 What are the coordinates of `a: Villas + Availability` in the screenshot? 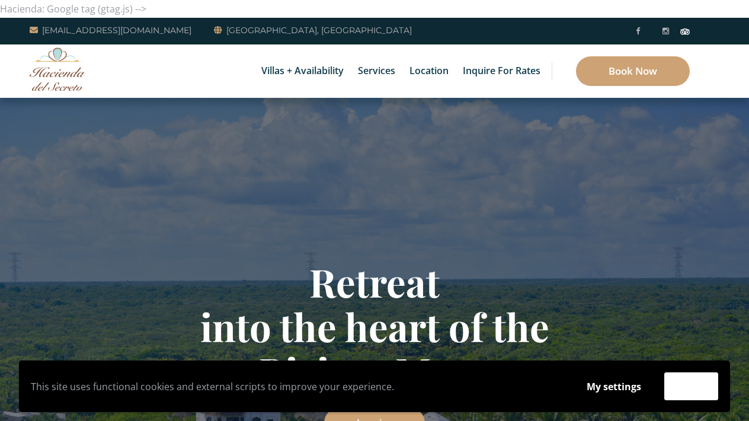 It's located at (302, 71).